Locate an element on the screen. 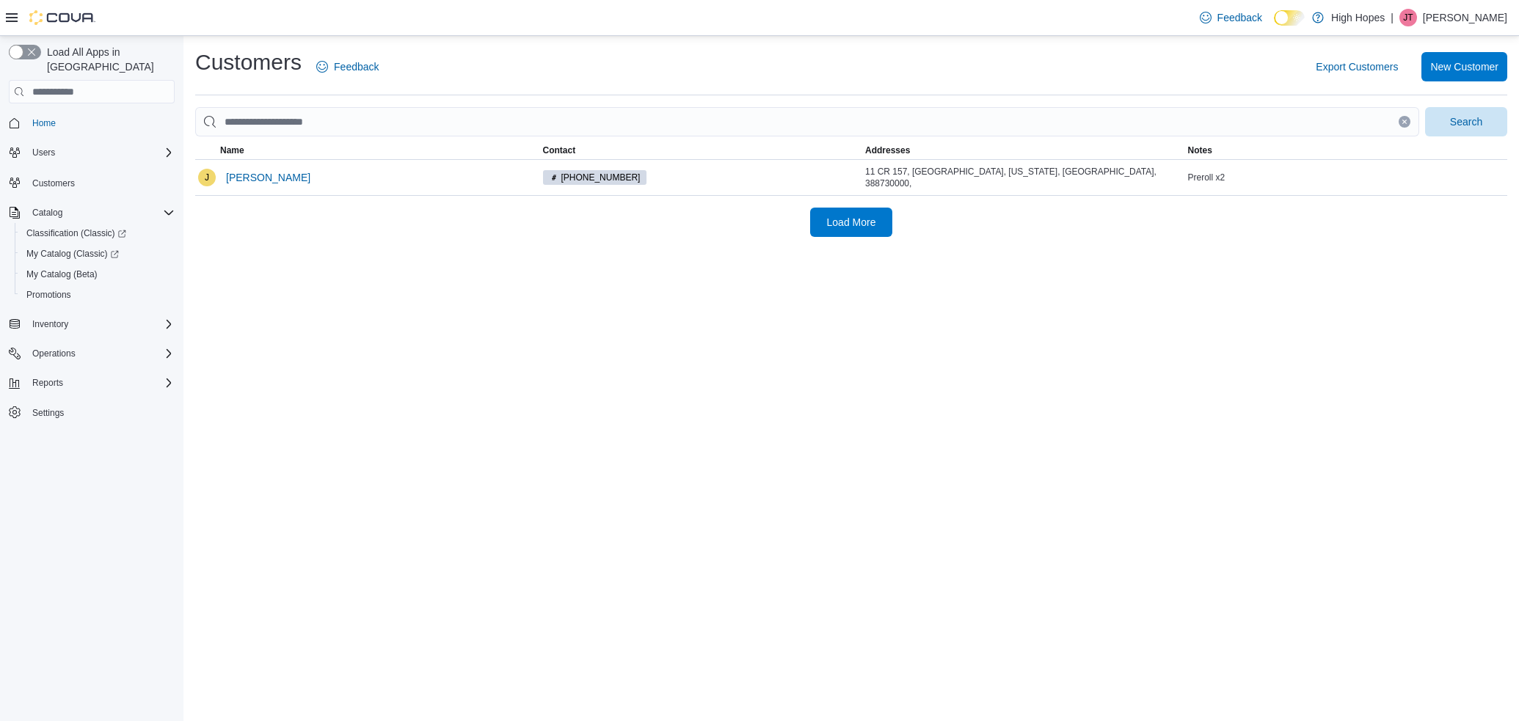 Image resolution: width=1519 pixels, height=721 pixels. button: Search is located at coordinates (1466, 122).